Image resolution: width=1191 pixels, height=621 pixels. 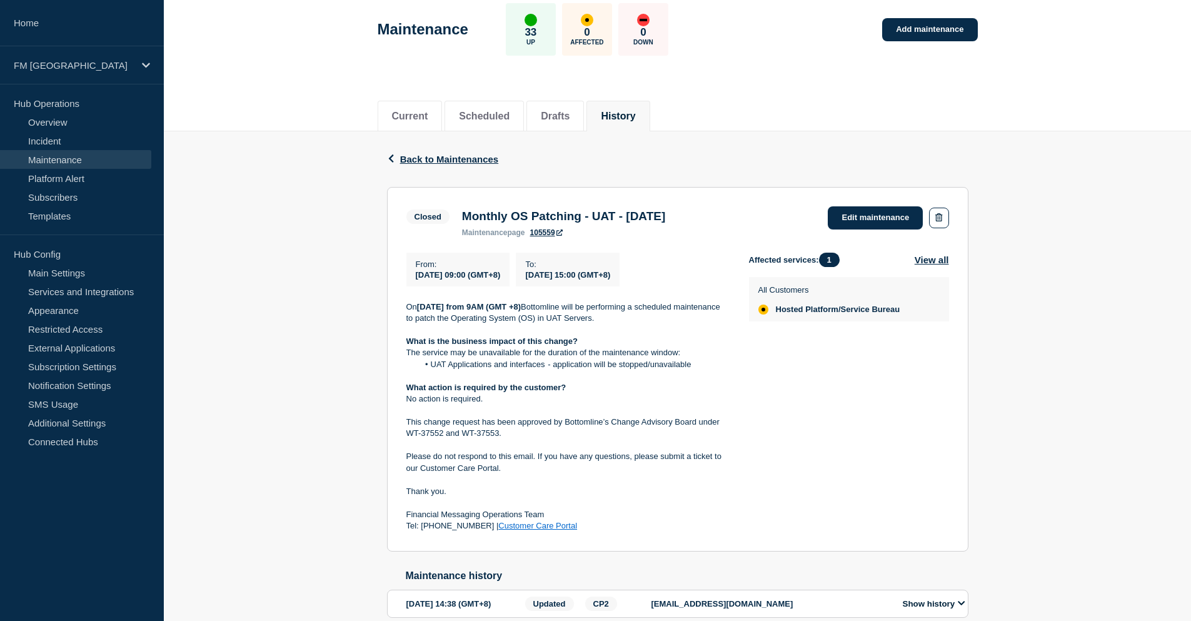 I want to click on strong: What action is required by the customer?, so click(x=487, y=387).